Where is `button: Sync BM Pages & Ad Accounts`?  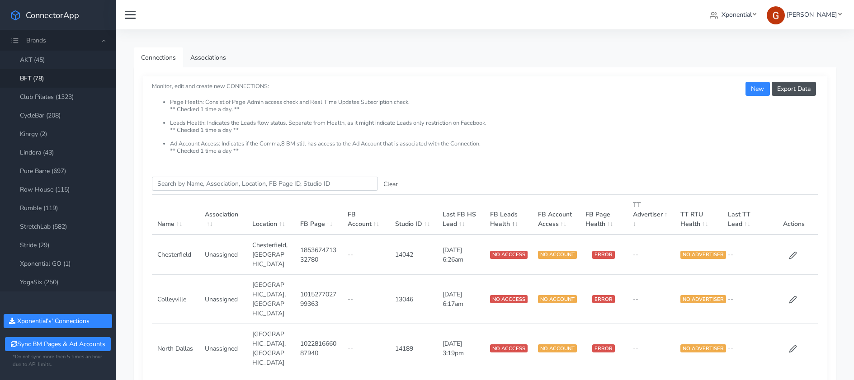 button: Sync BM Pages & Ad Accounts is located at coordinates (57, 344).